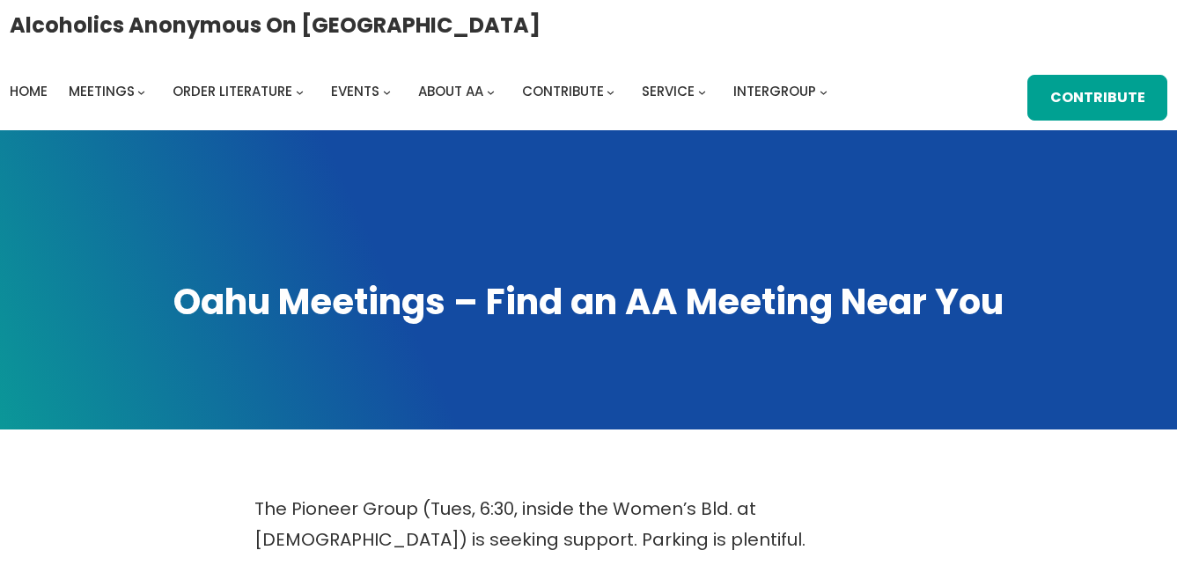 The image size is (1177, 565). I want to click on button: About AA submenu, so click(490, 91).